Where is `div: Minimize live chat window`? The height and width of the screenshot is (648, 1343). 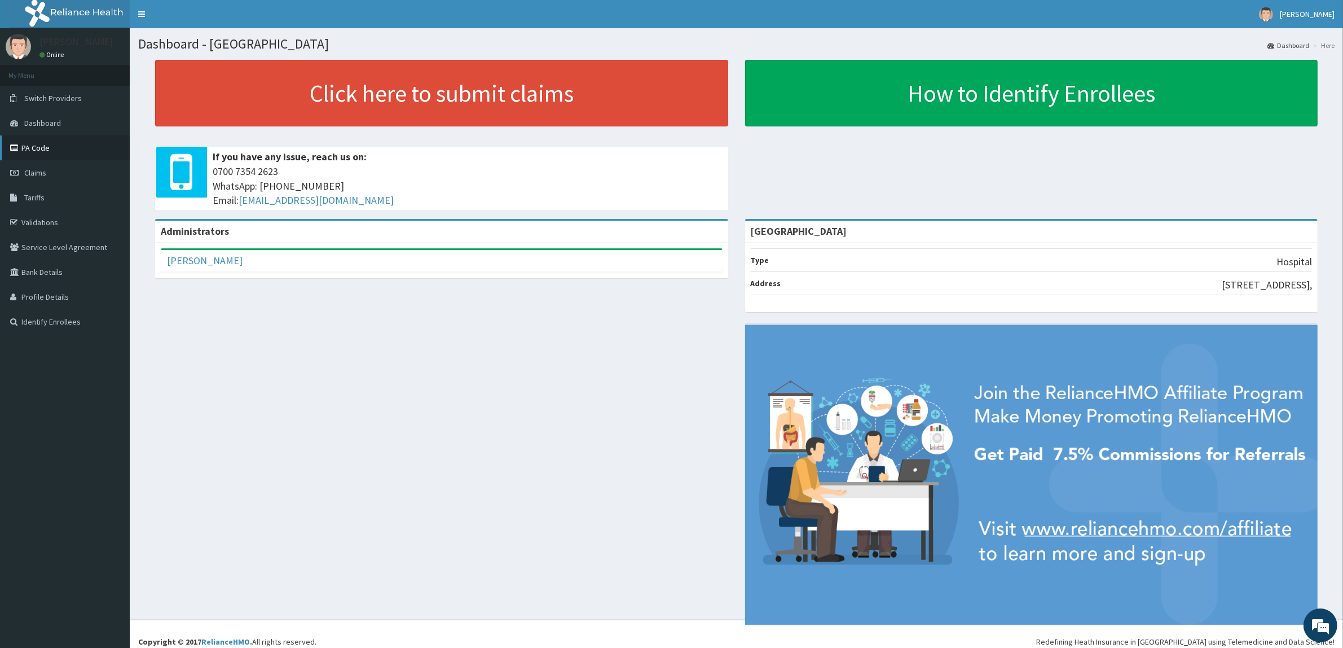 div: Minimize live chat window is located at coordinates (199, 19).